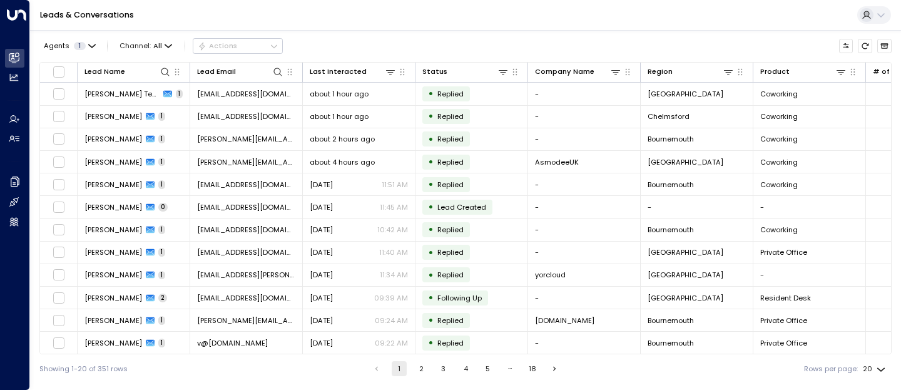  What do you see at coordinates (660, 71) in the screenshot?
I see `div: Region` at bounding box center [660, 71].